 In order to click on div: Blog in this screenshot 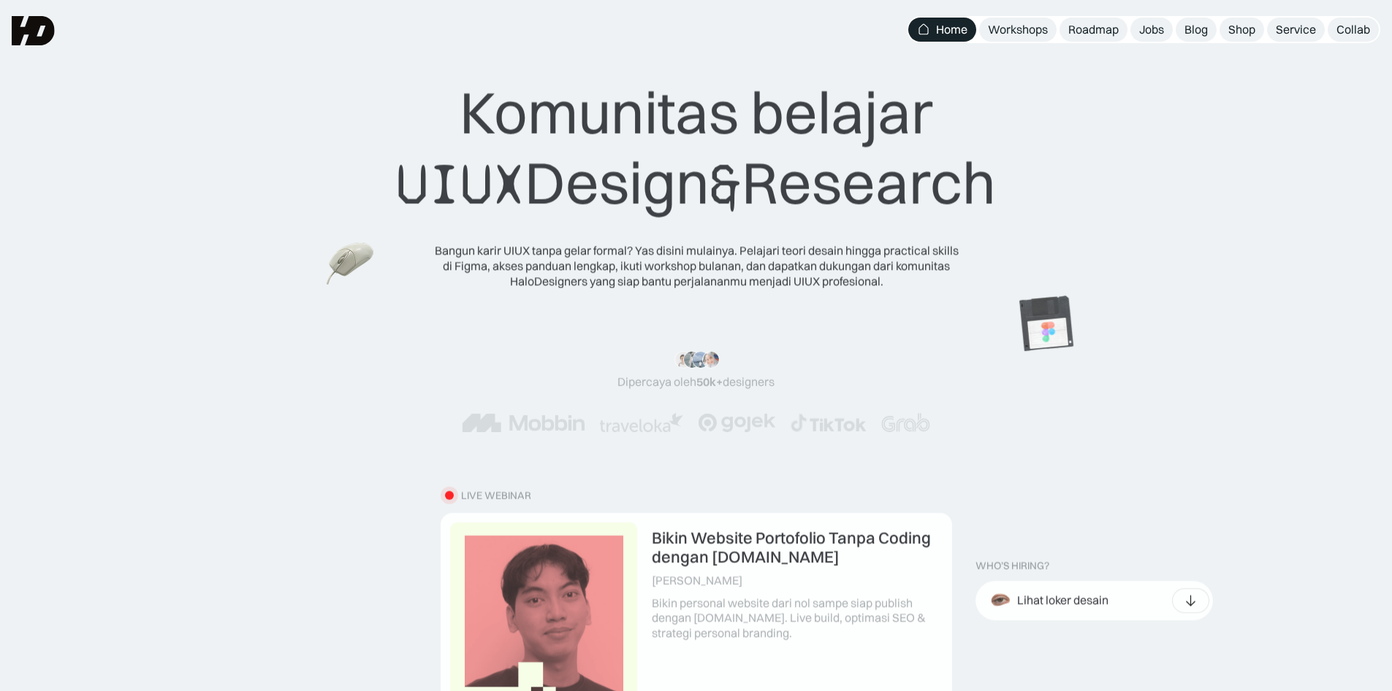, I will do `click(1196, 29)`.